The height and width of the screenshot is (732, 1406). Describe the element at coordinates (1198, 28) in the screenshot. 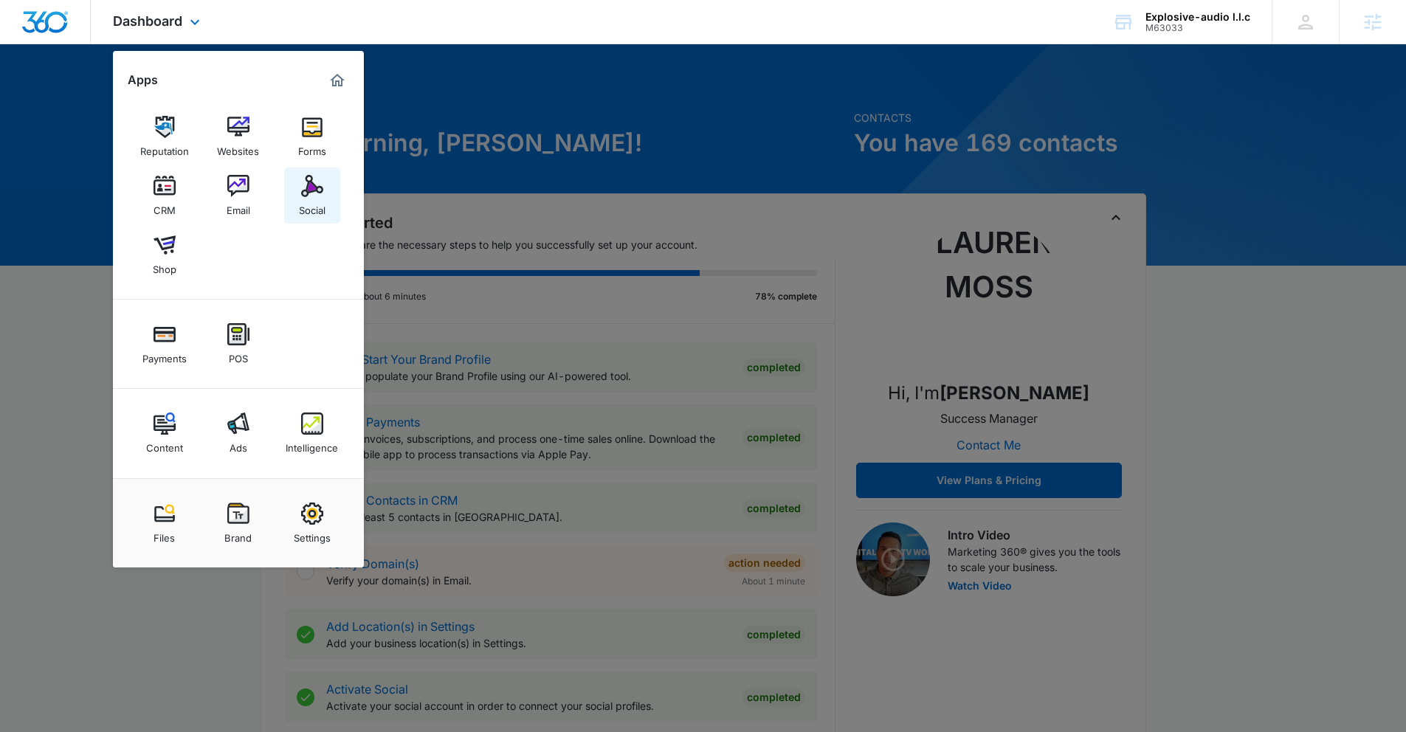

I see `div: account id` at that location.